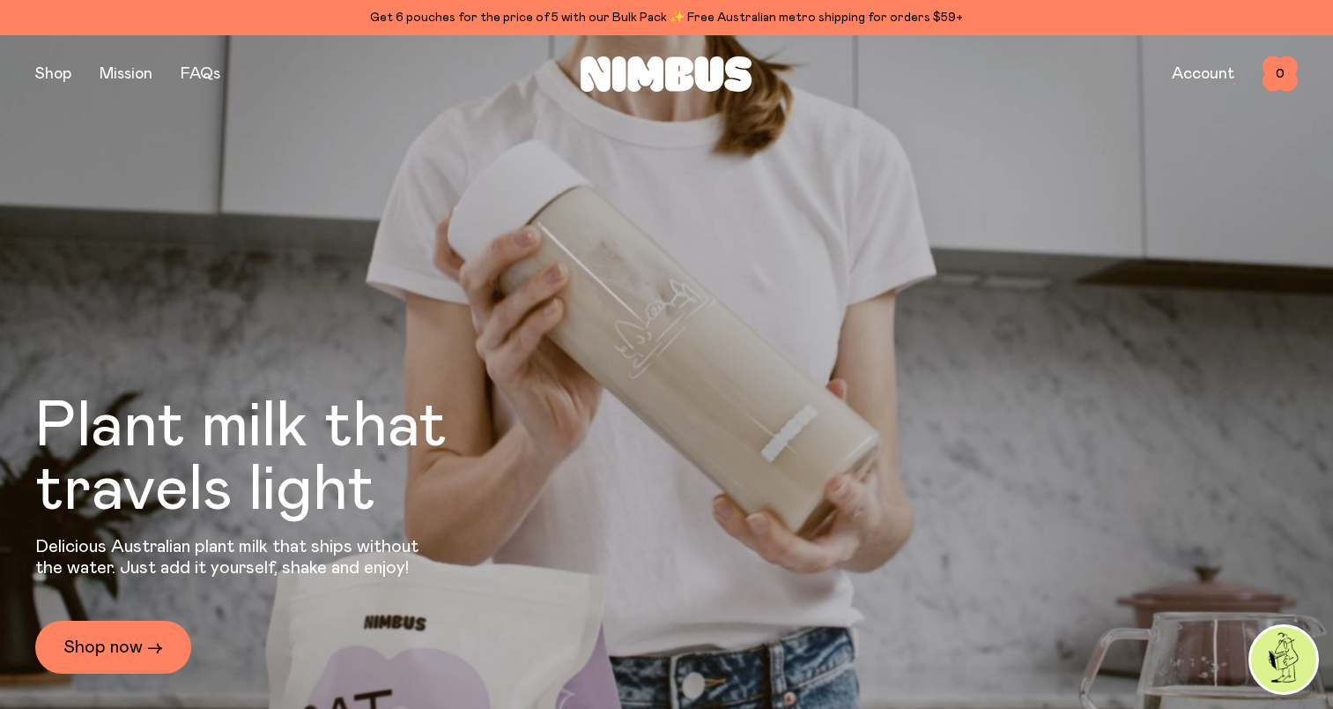  What do you see at coordinates (666, 18) in the screenshot?
I see `div: Get 6 pouches for the price of 5 with our Bulk Pack ✨ Free Australian metro shipping for orders $59+` at bounding box center [666, 18].